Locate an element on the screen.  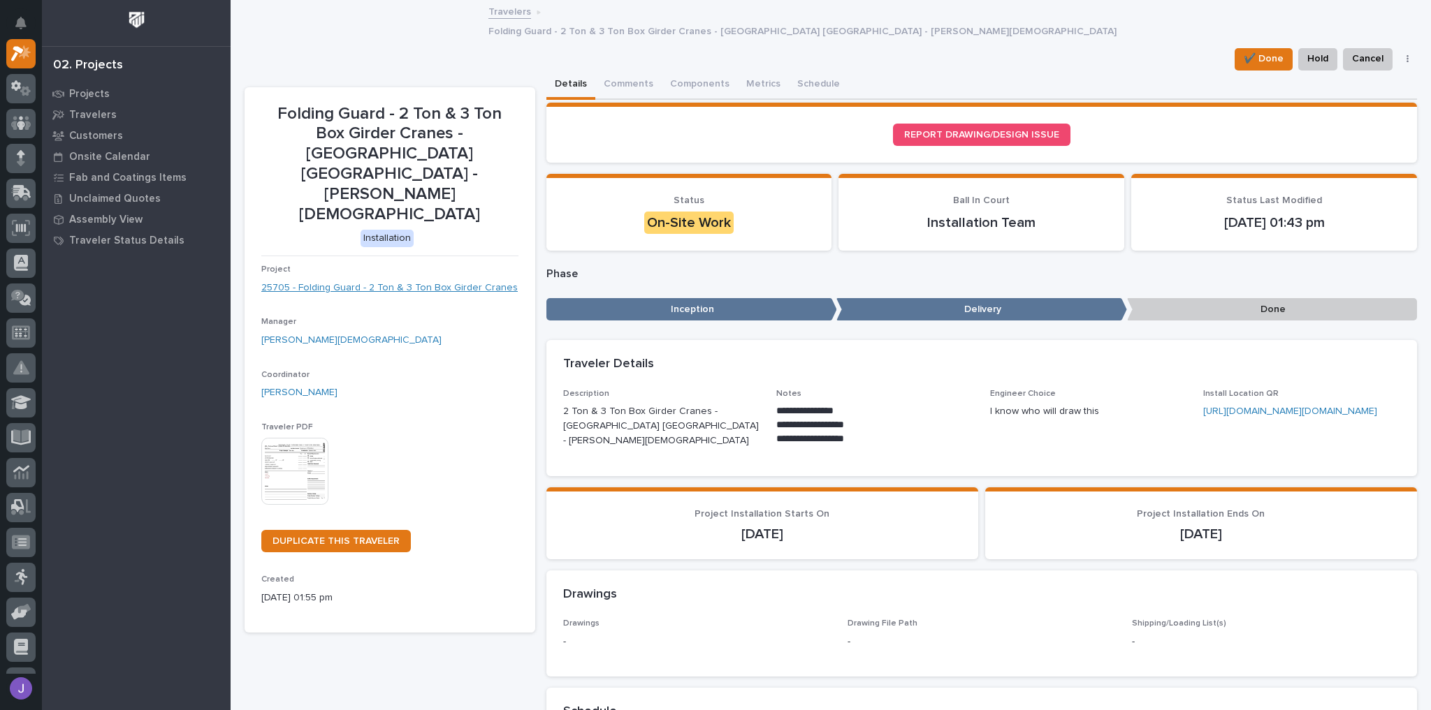
button: ✔️ Done is located at coordinates (1263, 59).